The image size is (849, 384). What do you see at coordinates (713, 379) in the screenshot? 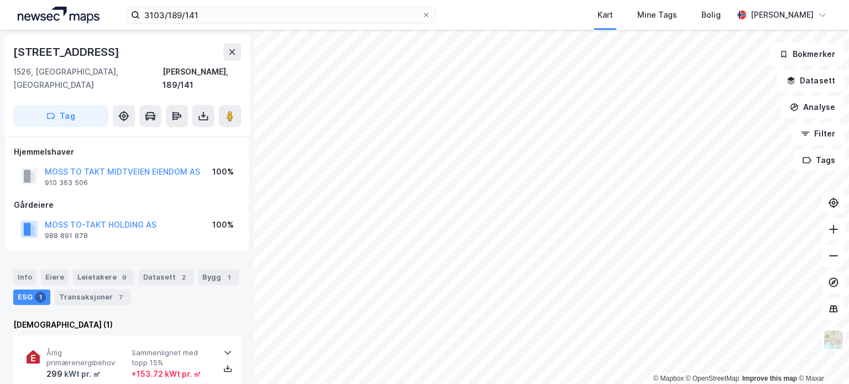
I see `a: OpenStreetMap` at bounding box center [713, 379].